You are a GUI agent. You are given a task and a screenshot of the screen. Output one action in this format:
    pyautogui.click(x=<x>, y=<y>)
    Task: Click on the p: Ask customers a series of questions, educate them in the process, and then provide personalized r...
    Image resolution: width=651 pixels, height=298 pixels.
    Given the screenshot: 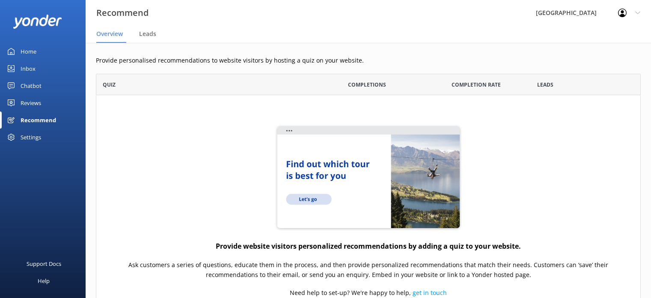 What is the action you would take?
    pyautogui.click(x=368, y=270)
    